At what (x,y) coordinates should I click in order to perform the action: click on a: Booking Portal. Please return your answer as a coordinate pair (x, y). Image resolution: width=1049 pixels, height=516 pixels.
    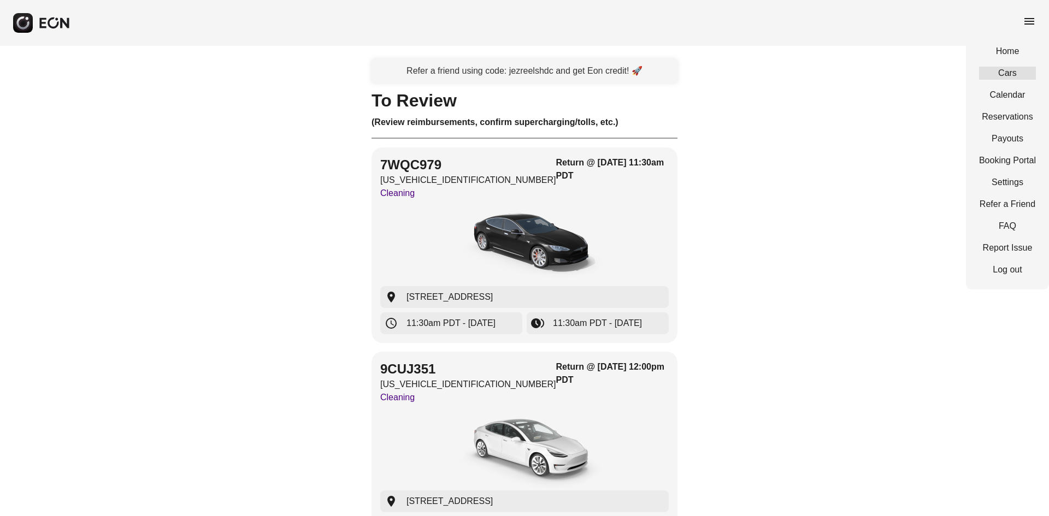
    Looking at the image, I should click on (1007, 161).